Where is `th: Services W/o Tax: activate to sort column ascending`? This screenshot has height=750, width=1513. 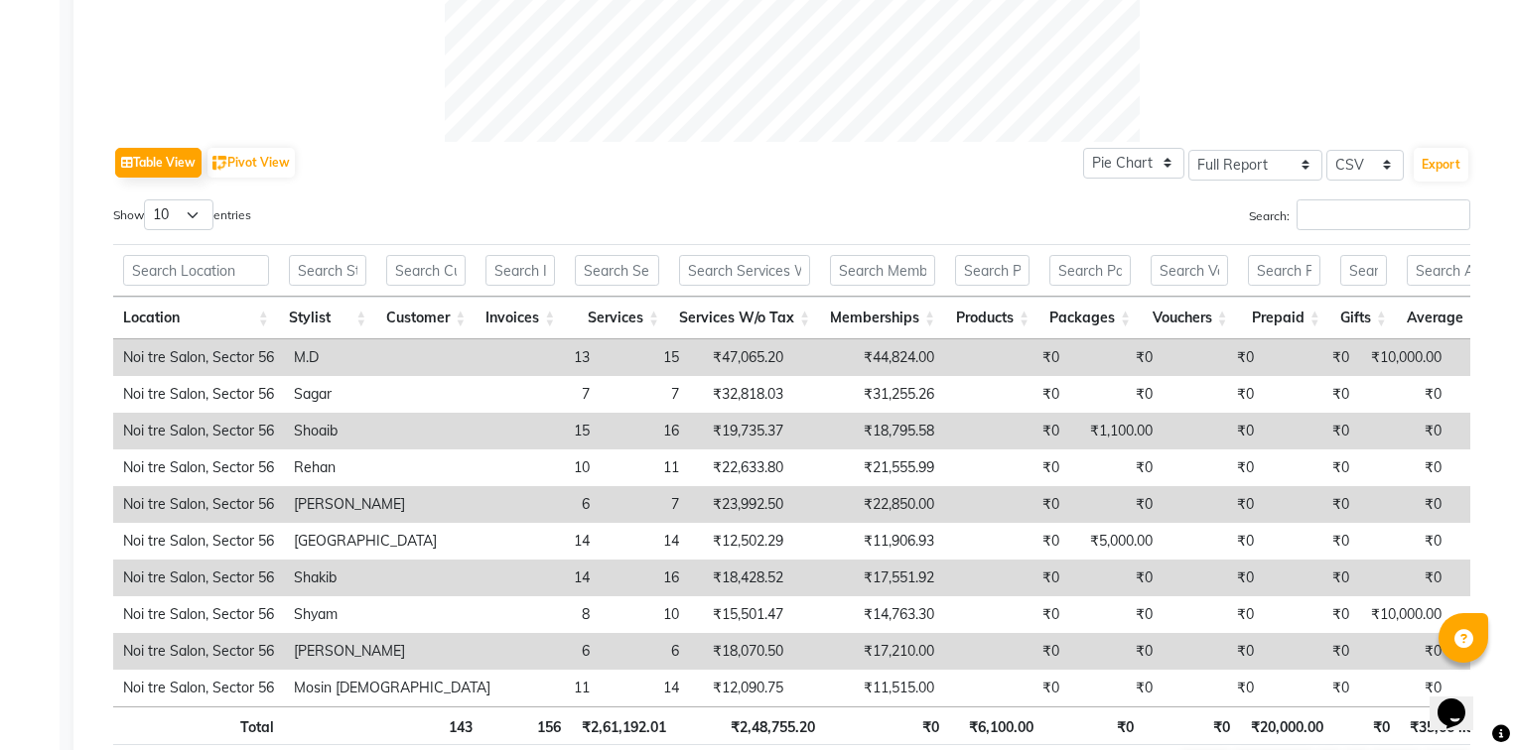 th: Services W/o Tax: activate to sort column ascending is located at coordinates (744, 318).